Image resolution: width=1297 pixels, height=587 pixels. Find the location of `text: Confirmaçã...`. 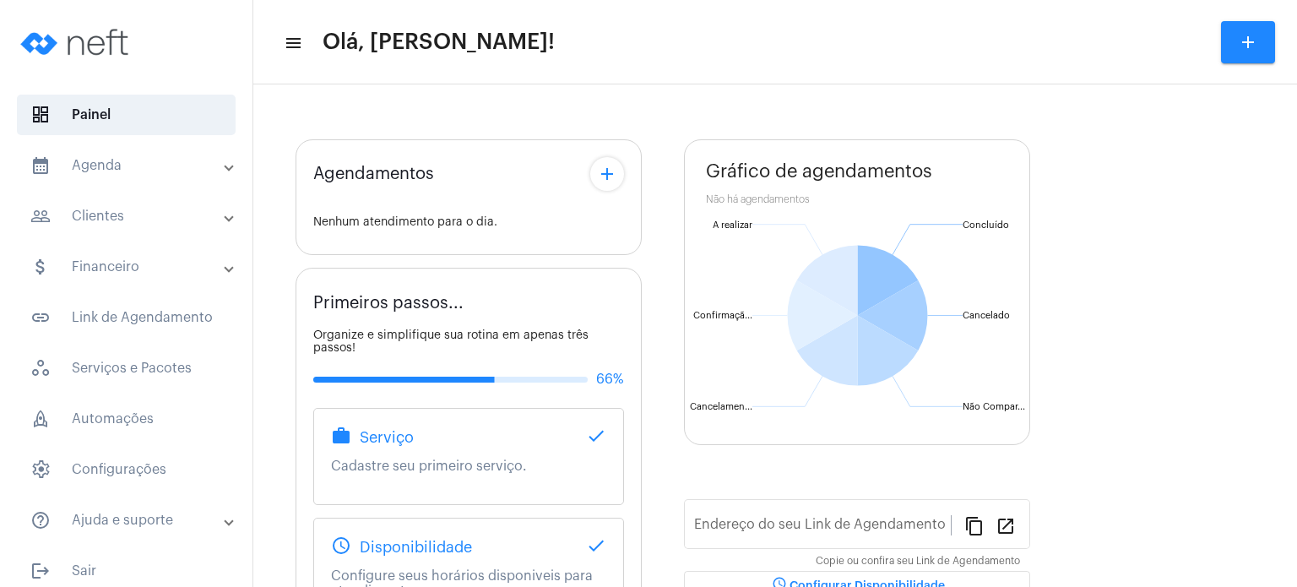

text: Confirmaçã... is located at coordinates (723, 316).